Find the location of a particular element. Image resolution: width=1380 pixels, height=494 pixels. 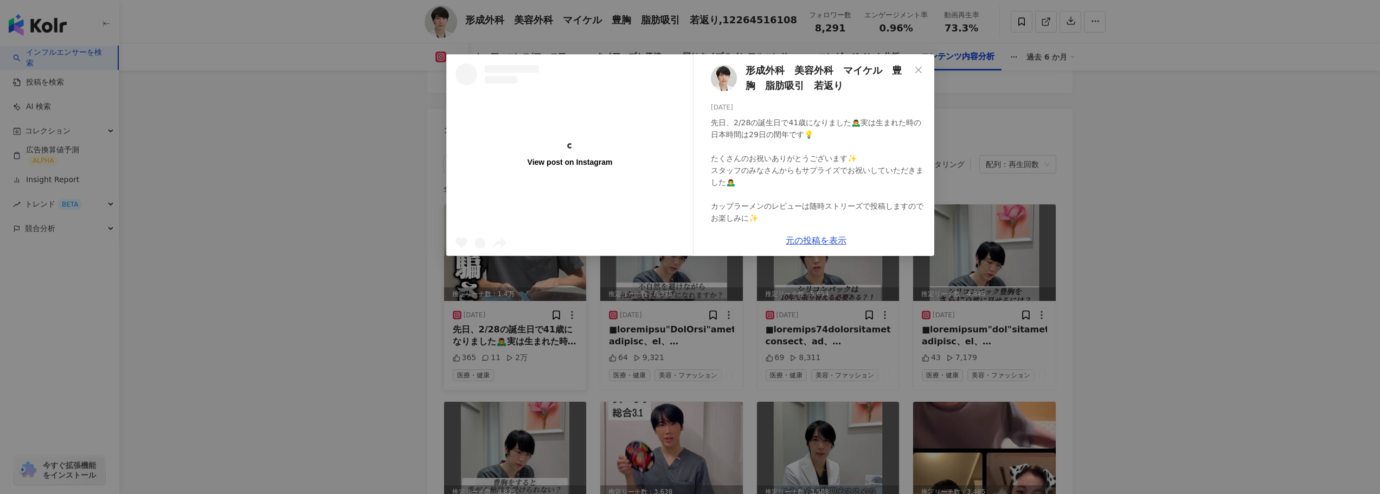

div: 先日、2/28の誕生日で41歳になりました🙇‍♂️実は生まれた時の日本時間は29日の閏年です💡 たくさんのお祝いありがとうございます✨ スタッフのみなさんからもサプライズでお祝いしていただきまし... is located at coordinates (818, 218).